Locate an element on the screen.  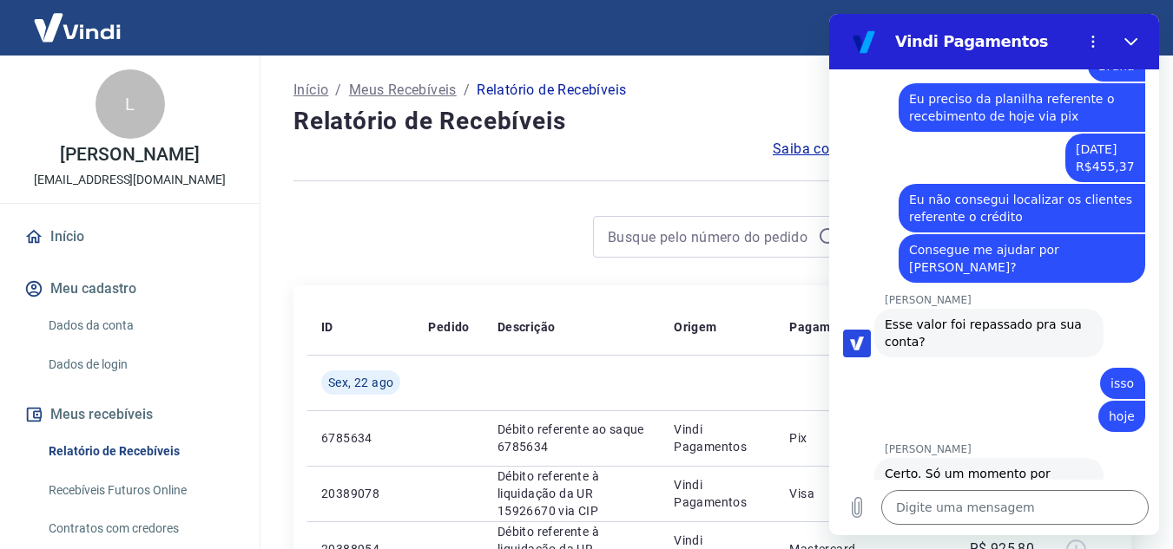
p: Pedido is located at coordinates (448, 327).